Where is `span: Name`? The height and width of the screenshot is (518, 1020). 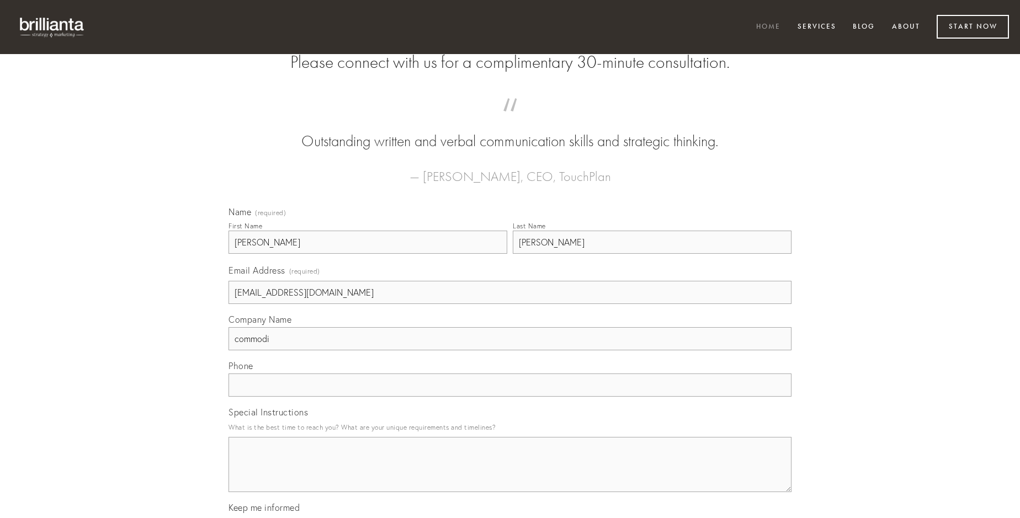 span: Name is located at coordinates (240, 212).